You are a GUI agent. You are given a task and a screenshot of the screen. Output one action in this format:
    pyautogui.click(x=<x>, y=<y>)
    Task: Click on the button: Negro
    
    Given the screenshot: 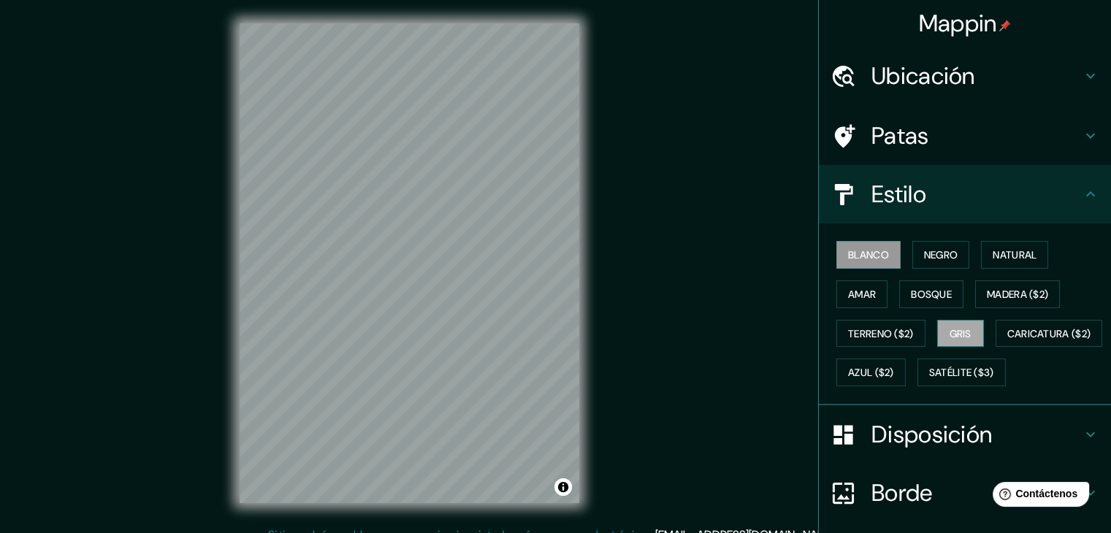 What is the action you would take?
    pyautogui.click(x=941, y=255)
    